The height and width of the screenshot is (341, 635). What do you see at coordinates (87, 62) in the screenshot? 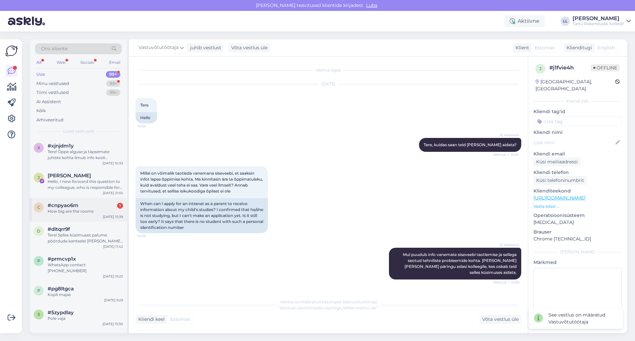
I see `div: Socials` at bounding box center [87, 62].